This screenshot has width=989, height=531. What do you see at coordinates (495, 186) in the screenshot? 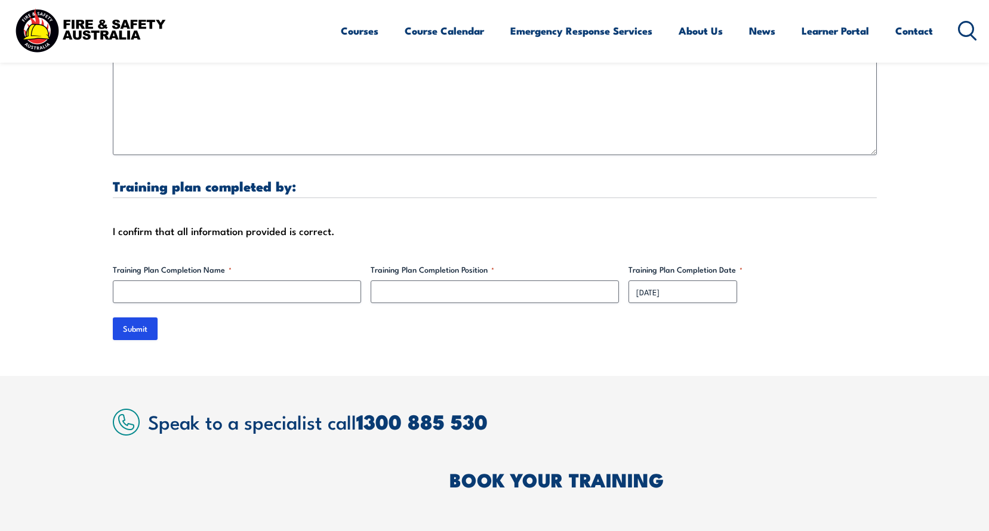
I see `h3: Training plan completed by:` at bounding box center [495, 186].